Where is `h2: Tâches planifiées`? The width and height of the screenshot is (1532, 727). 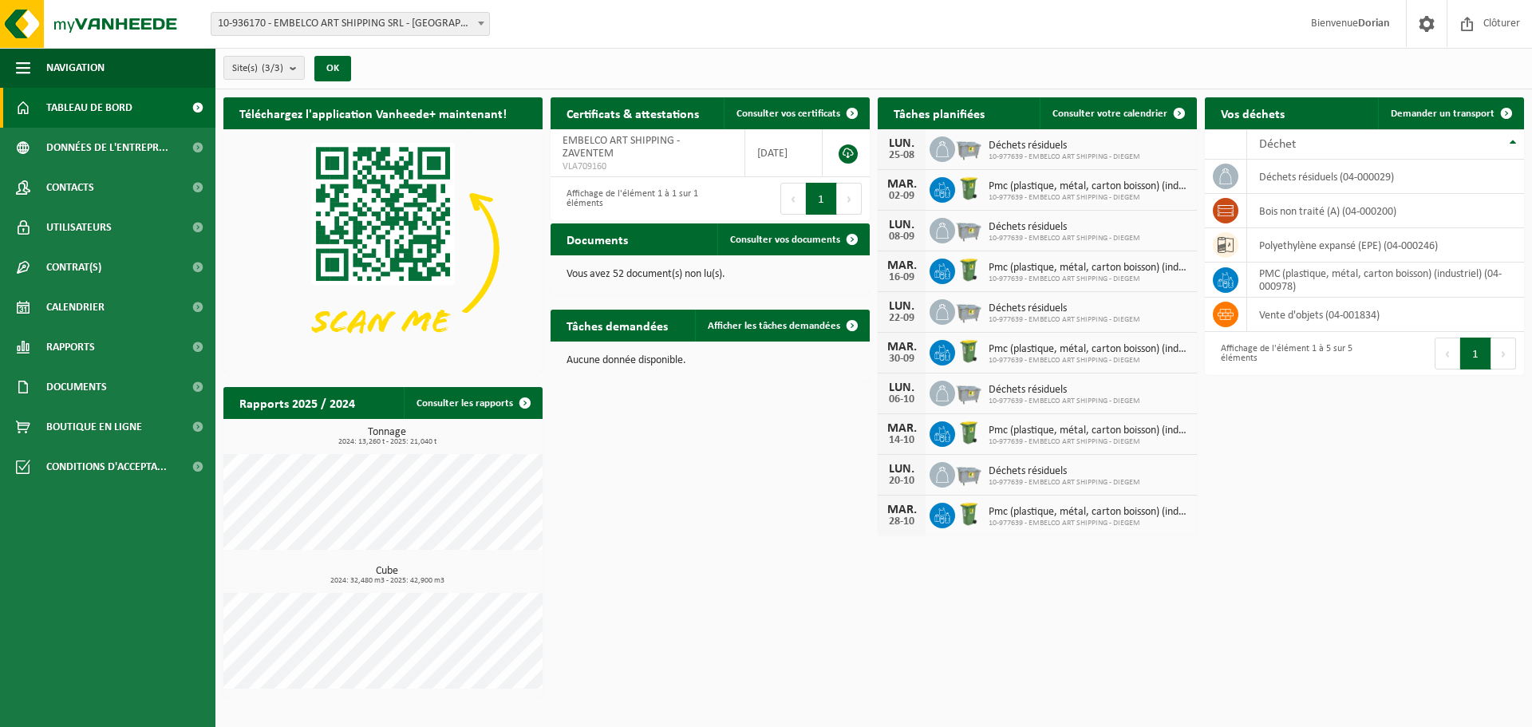
h2: Tâches planifiées is located at coordinates (939, 112).